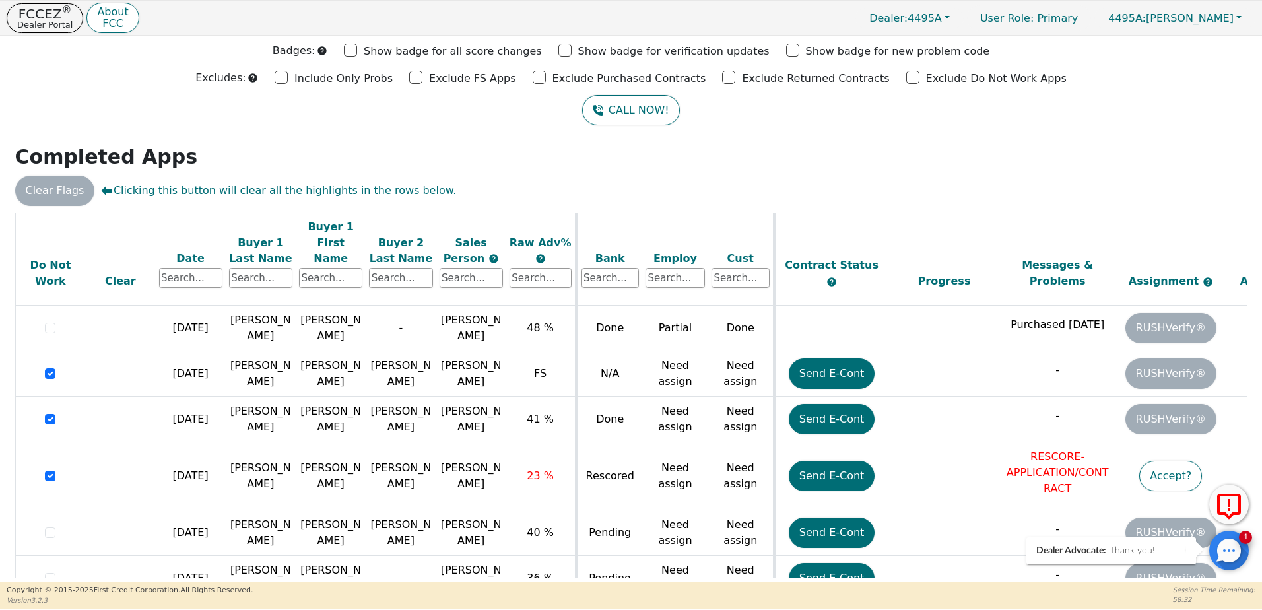  I want to click on div: Date, so click(191, 258).